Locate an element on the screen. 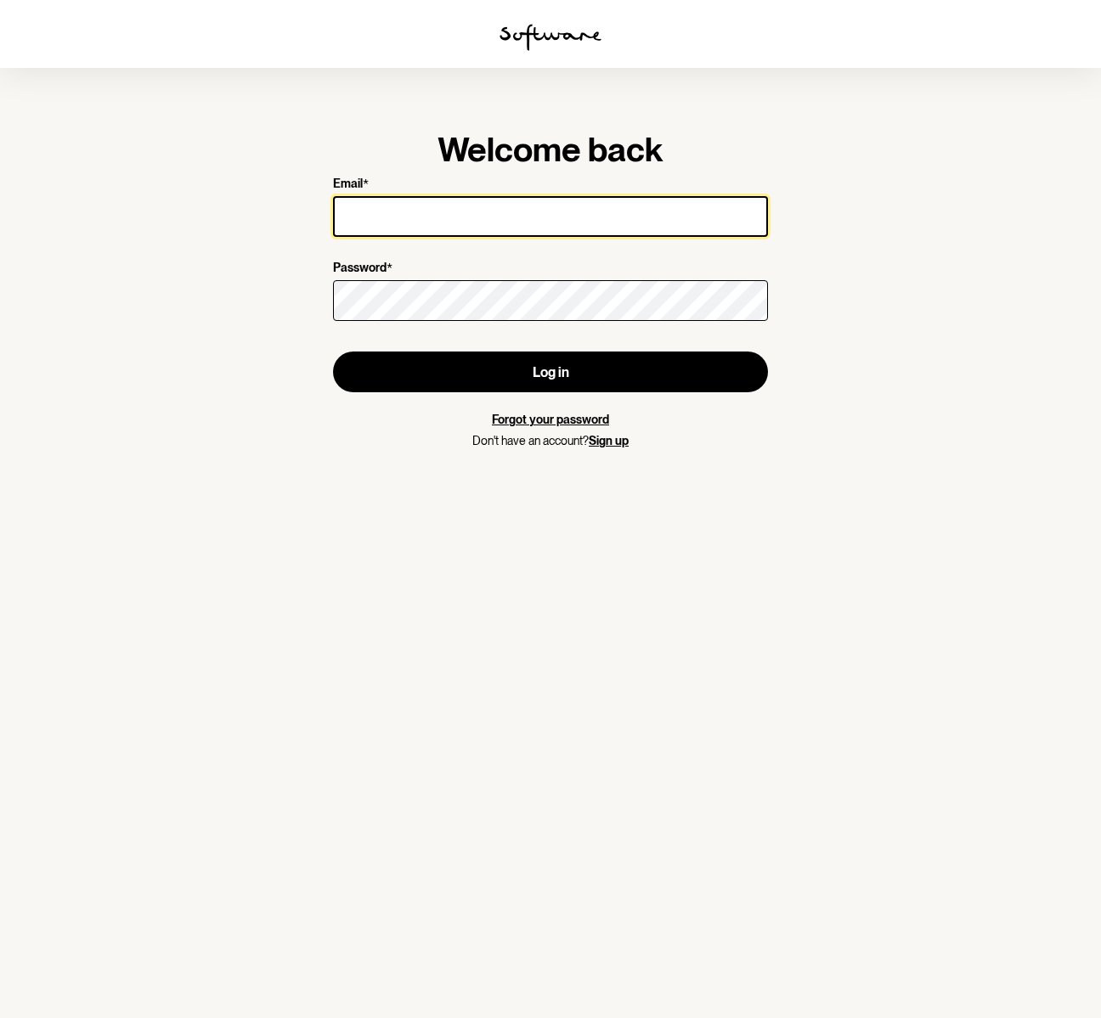 Image resolution: width=1101 pixels, height=1018 pixels. h1: Welcome back is located at coordinates (550, 149).